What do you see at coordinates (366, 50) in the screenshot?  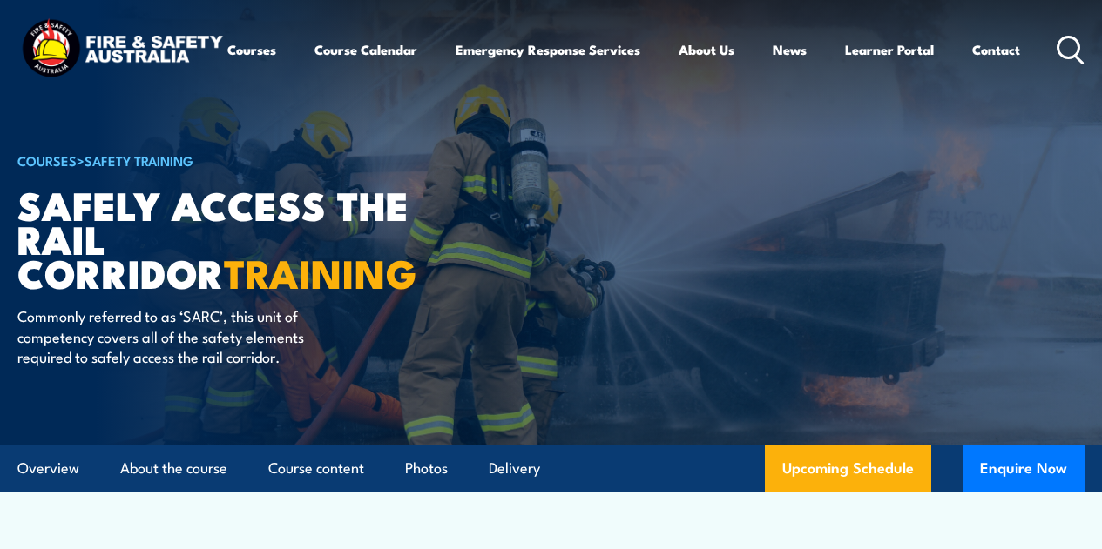 I see `a: Course Calendar` at bounding box center [366, 50].